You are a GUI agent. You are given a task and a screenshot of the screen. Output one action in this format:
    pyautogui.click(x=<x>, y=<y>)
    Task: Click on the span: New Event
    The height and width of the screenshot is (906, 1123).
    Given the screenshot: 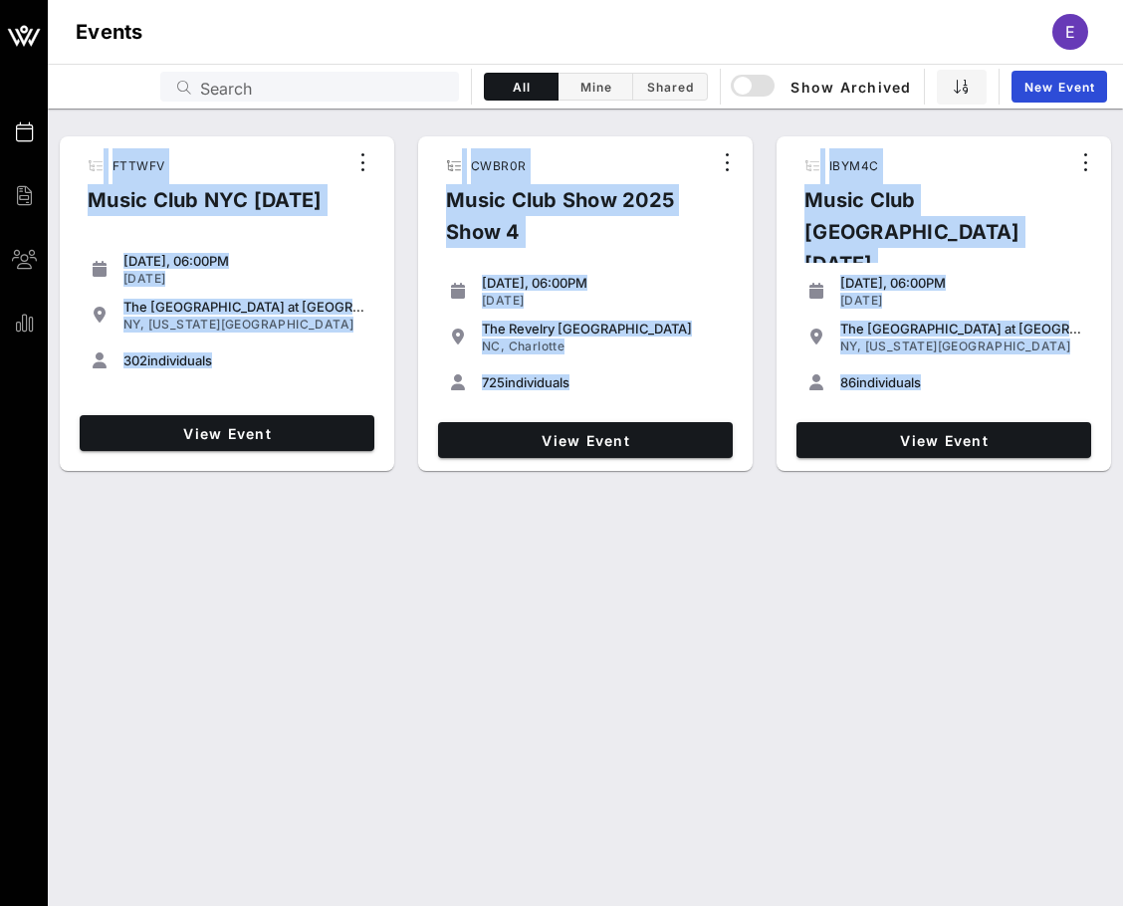 What is the action you would take?
    pyautogui.click(x=1059, y=87)
    